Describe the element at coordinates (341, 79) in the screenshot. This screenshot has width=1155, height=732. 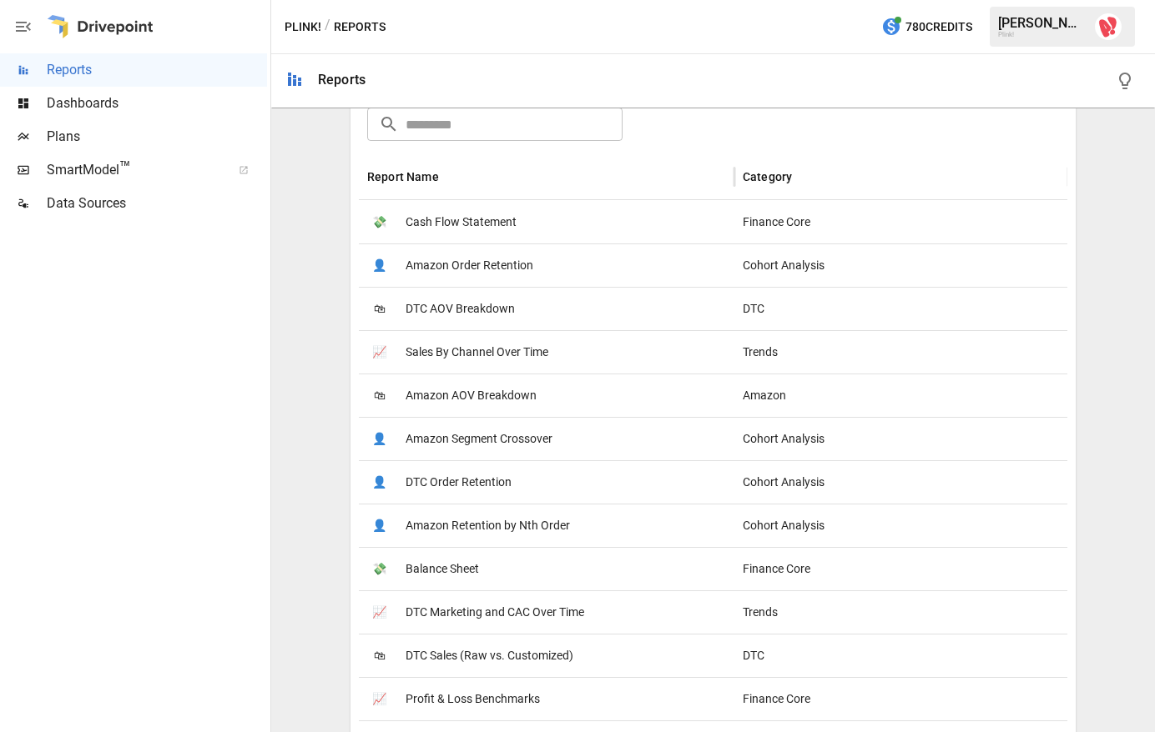
I see `div: Reports` at that location.